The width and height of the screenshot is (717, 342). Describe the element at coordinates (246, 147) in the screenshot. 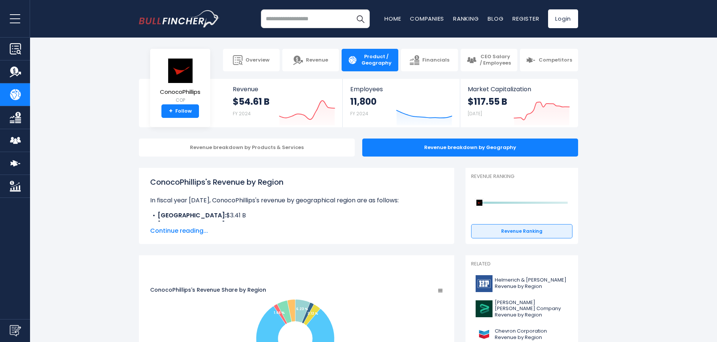

I see `div: Revenue breakdown by Products & Services` at that location.